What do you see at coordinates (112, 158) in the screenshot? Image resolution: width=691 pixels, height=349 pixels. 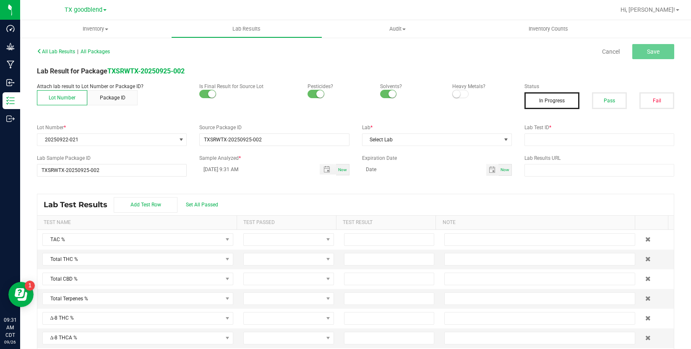 I see `label: Lab Sample Package ID` at bounding box center [112, 158].